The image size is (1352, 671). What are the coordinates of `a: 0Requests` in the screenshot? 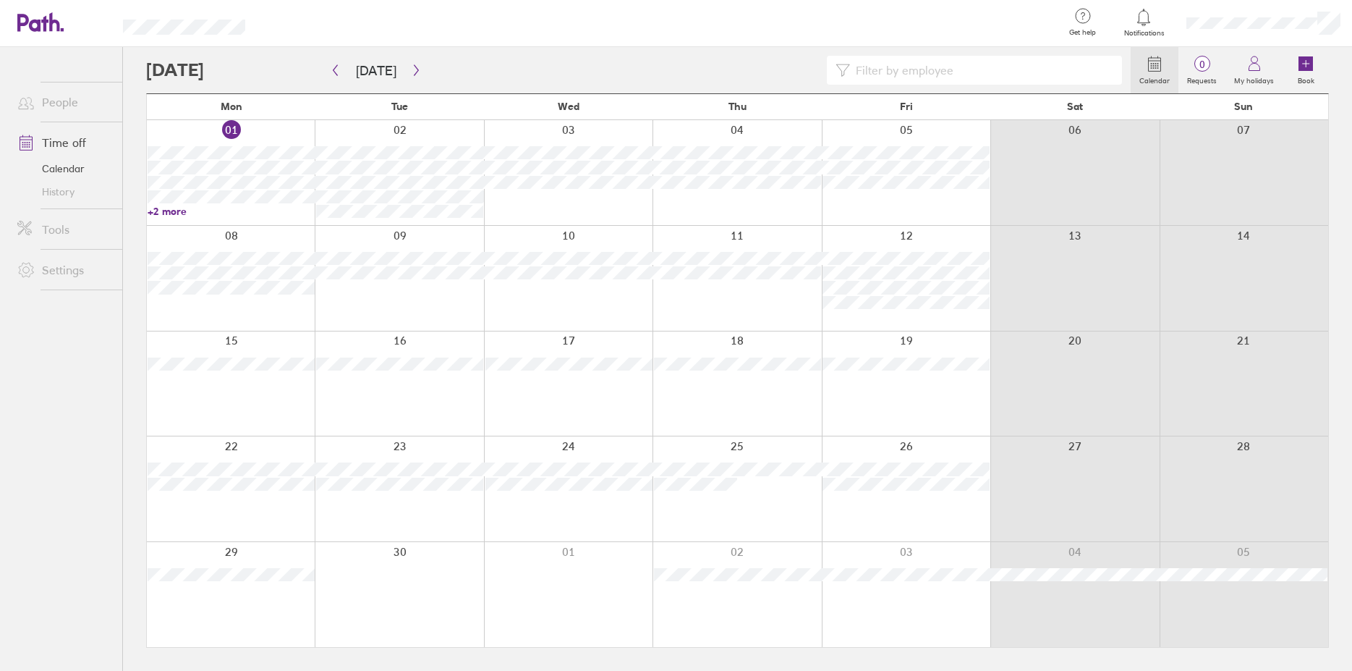 It's located at (1202, 70).